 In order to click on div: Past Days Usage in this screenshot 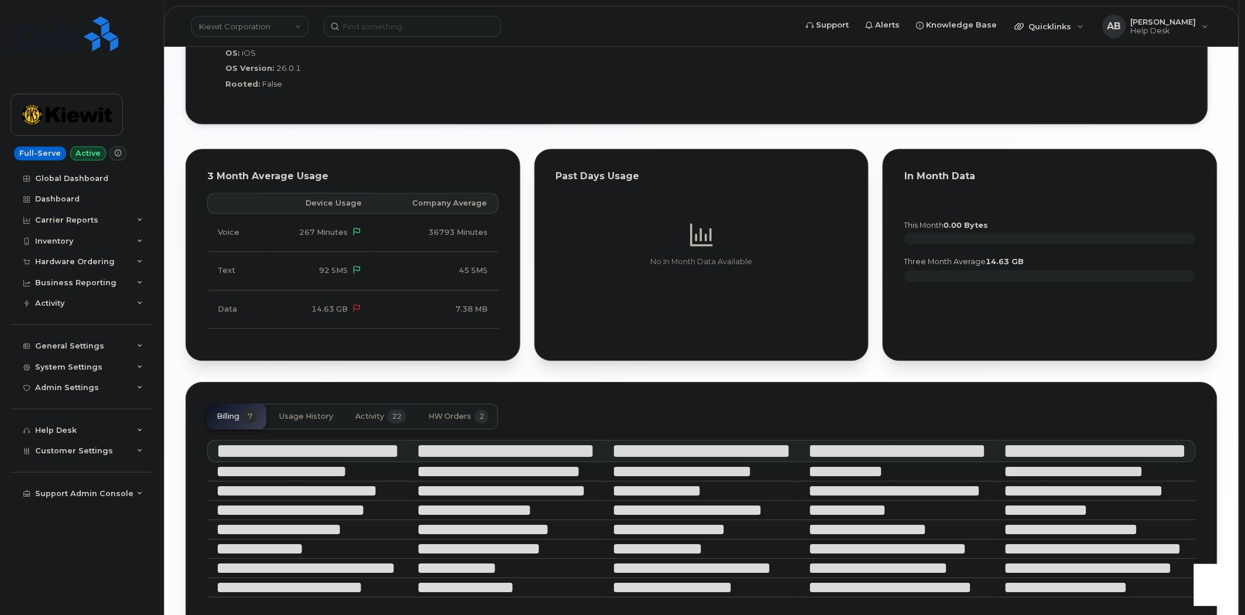, I will do `click(702, 176)`.